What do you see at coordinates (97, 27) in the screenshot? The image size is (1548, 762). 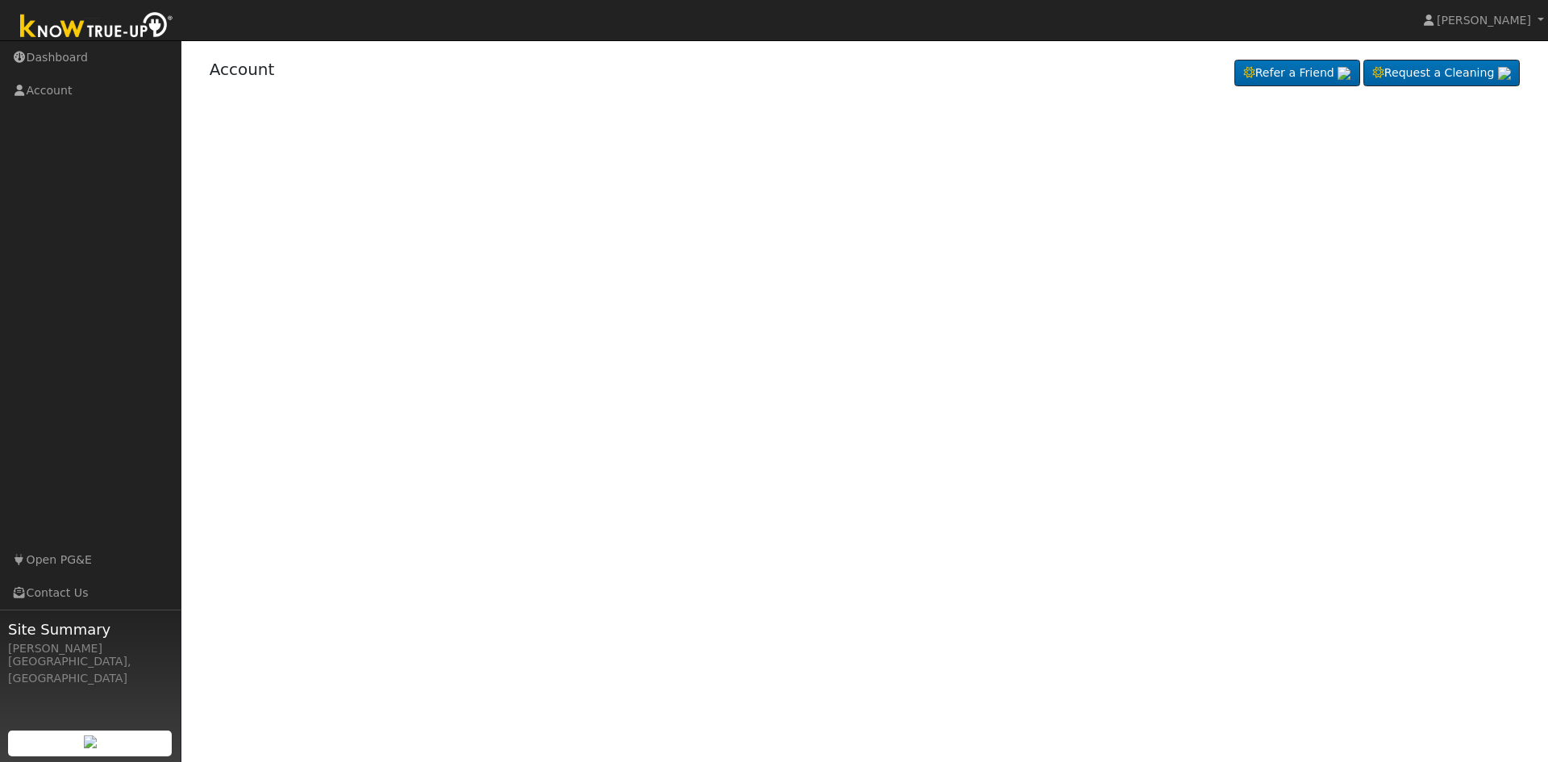 I see `img: Know True-Up` at bounding box center [97, 27].